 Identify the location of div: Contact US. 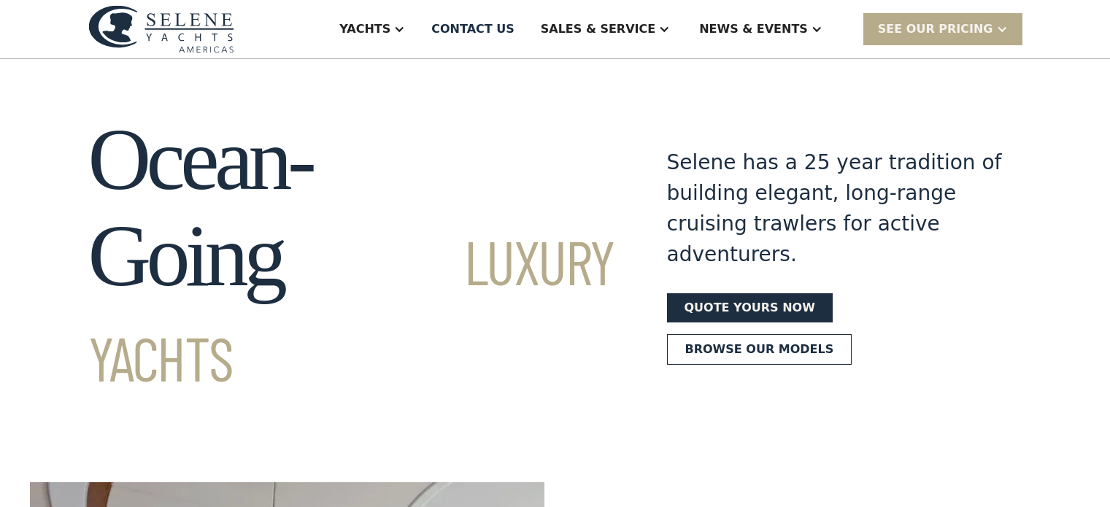
(473, 29).